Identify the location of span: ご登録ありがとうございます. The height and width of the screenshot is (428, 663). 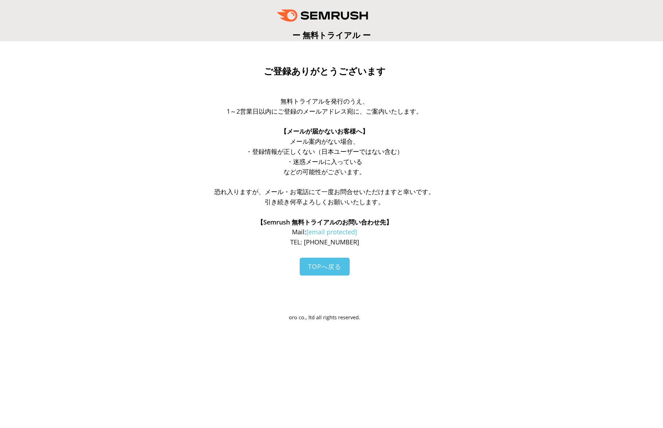
(324, 71).